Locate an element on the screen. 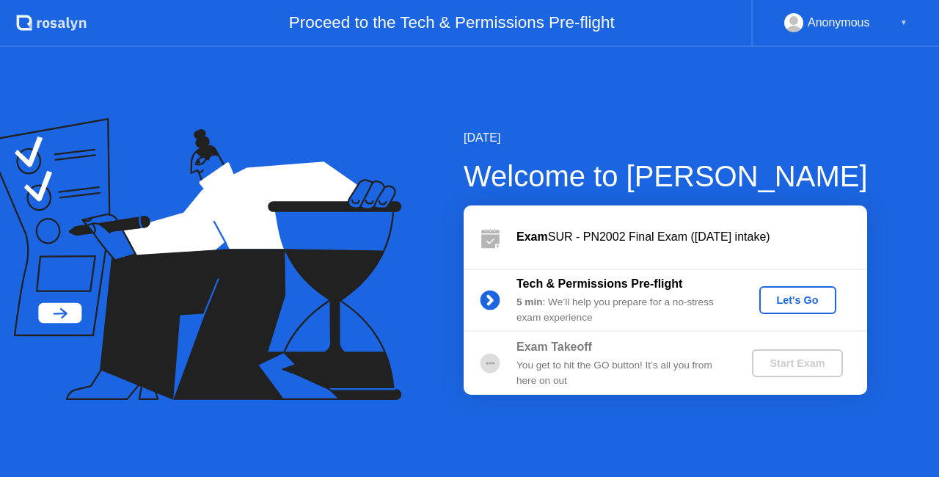 The width and height of the screenshot is (939, 477). button: Start Exam is located at coordinates (797, 363).